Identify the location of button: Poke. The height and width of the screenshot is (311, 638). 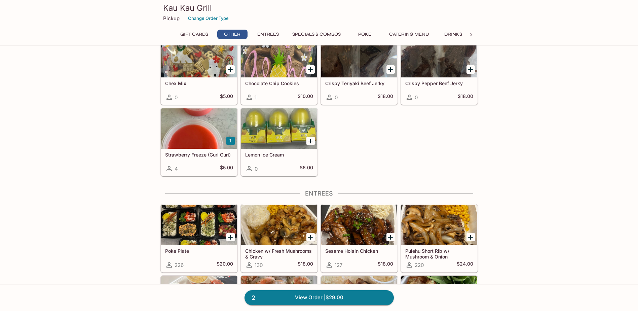
(365, 34).